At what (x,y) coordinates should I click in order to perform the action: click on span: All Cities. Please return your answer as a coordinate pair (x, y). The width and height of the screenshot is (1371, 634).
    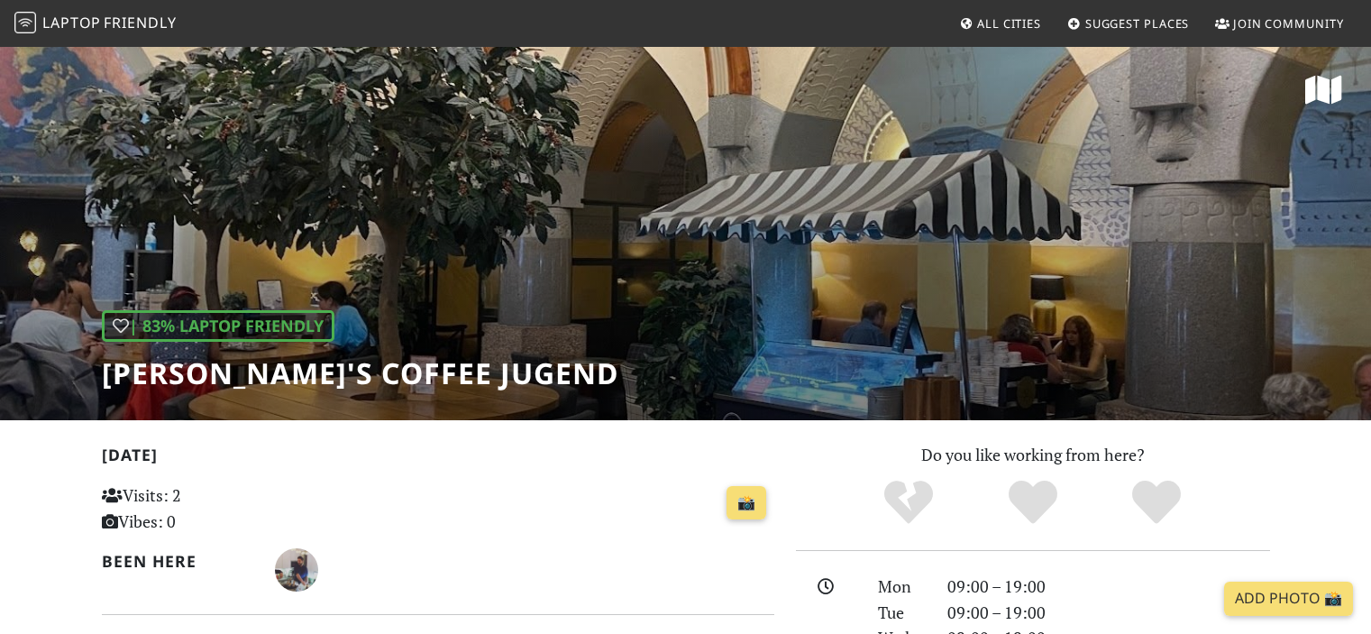
    Looking at the image, I should click on (1009, 23).